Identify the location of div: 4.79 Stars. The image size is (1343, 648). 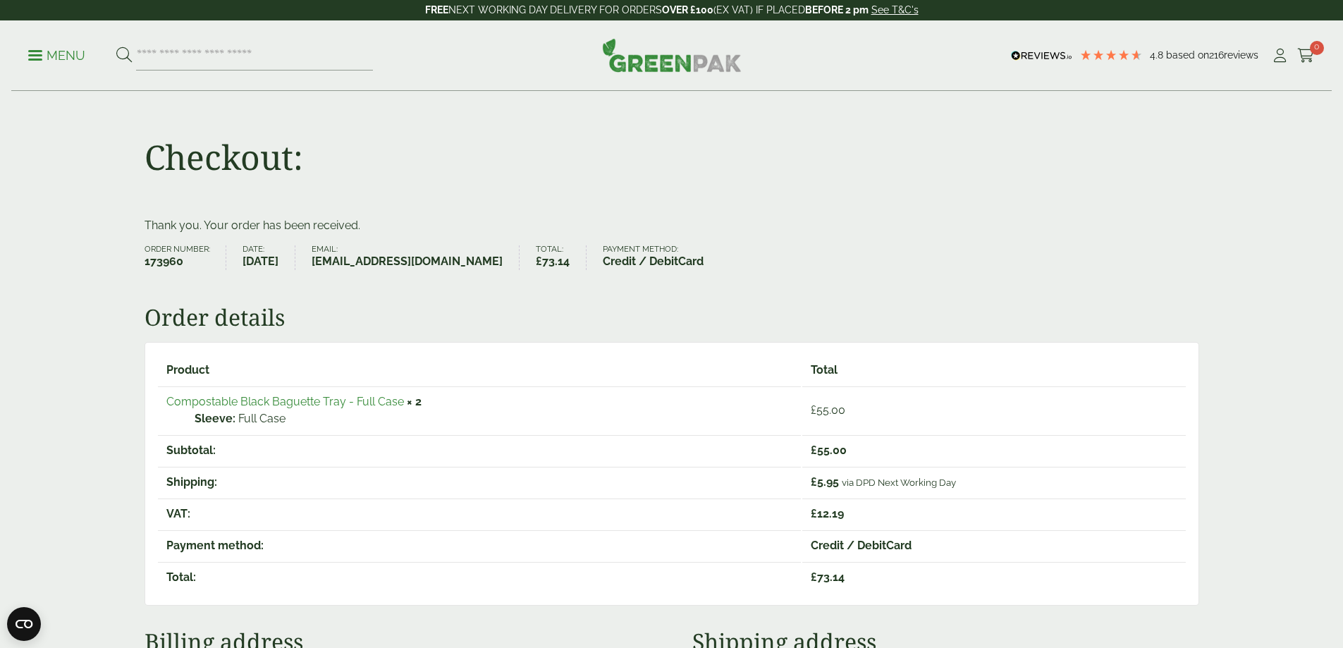
(1111, 55).